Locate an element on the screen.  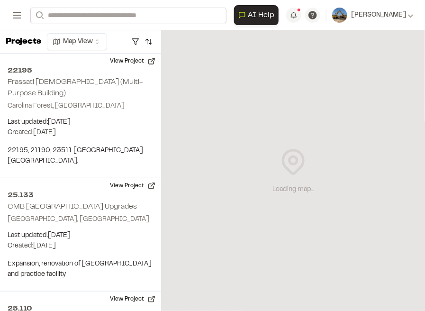
img: User is located at coordinates (340, 15).